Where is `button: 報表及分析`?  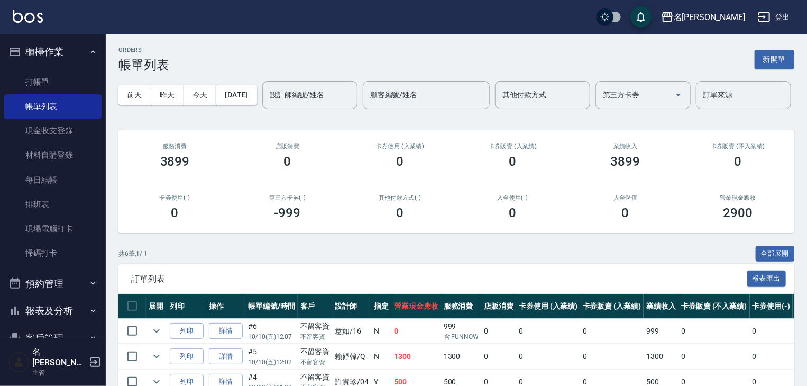 button: 報表及分析 is located at coordinates (53, 310).